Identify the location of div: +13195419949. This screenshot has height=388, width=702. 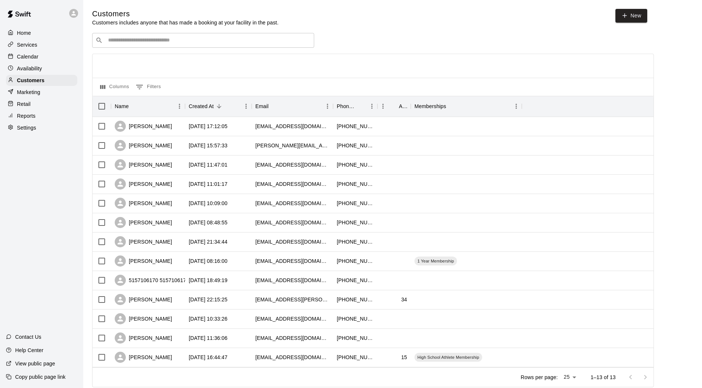
(355, 222).